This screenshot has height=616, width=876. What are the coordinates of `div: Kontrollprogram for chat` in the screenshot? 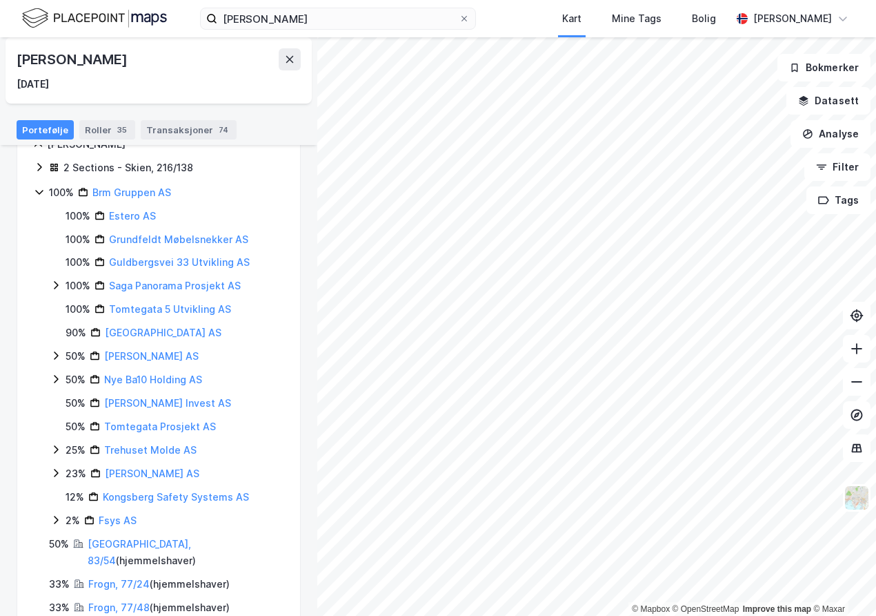 It's located at (842, 582).